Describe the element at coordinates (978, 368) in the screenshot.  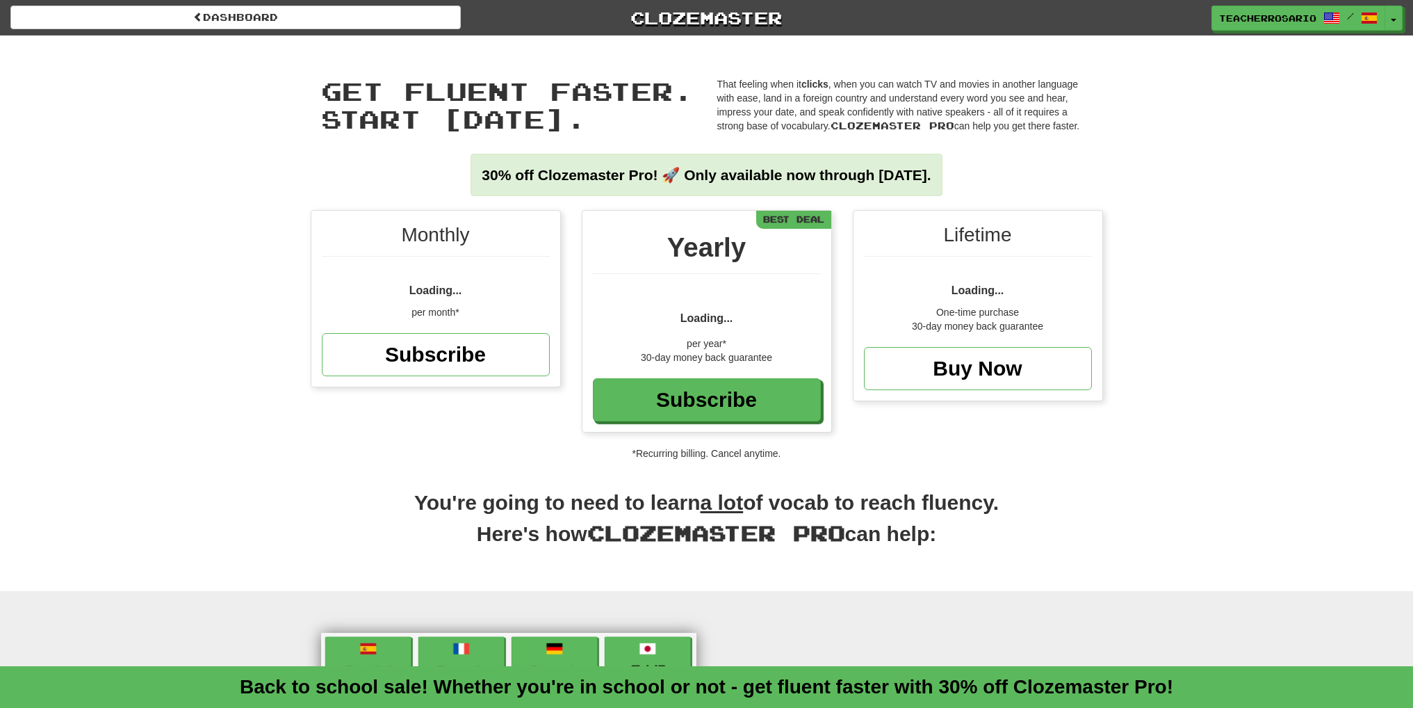
I see `div: Buy Now` at that location.